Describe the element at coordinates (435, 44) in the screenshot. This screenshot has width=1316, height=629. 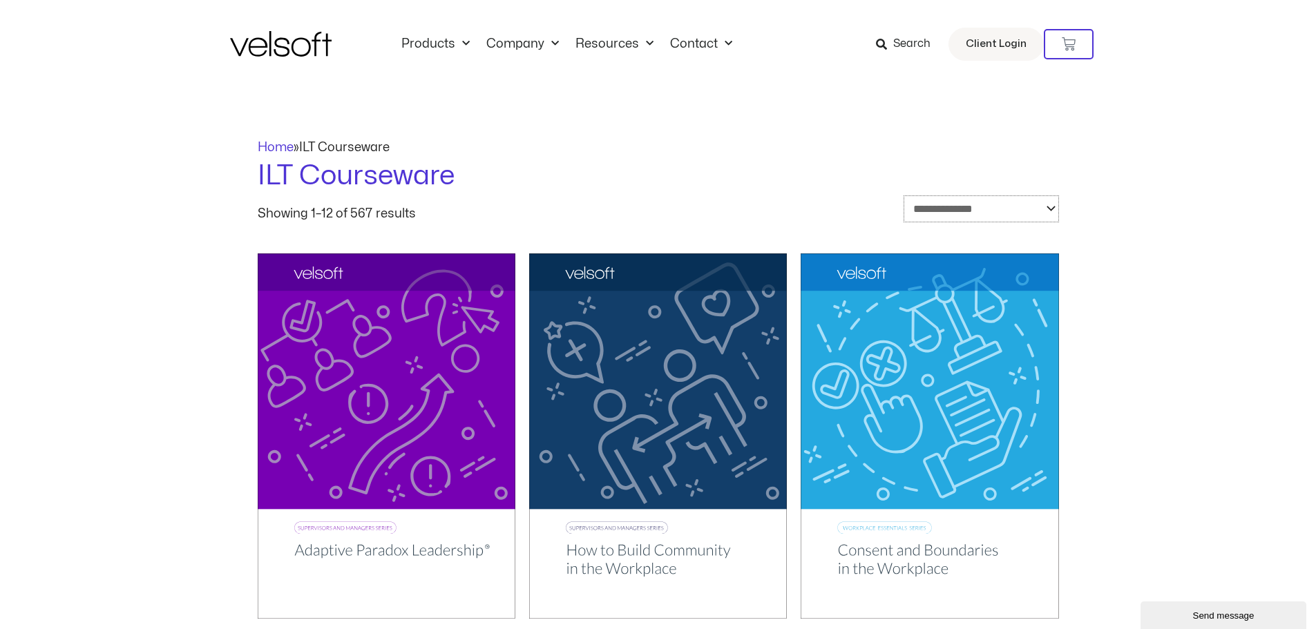
I see `a: ProductsMenu Toggle` at that location.